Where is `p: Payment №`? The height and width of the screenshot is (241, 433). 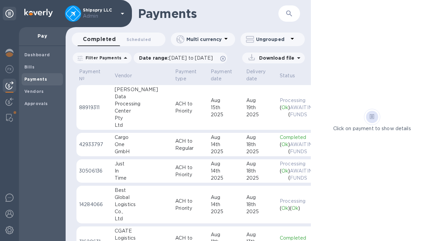
p: Payment № is located at coordinates (90, 75).